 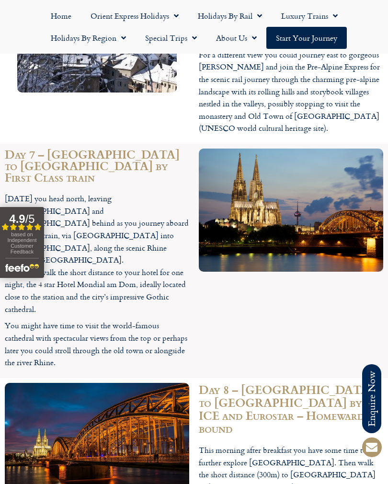 I want to click on a: Special Trips, so click(x=171, y=38).